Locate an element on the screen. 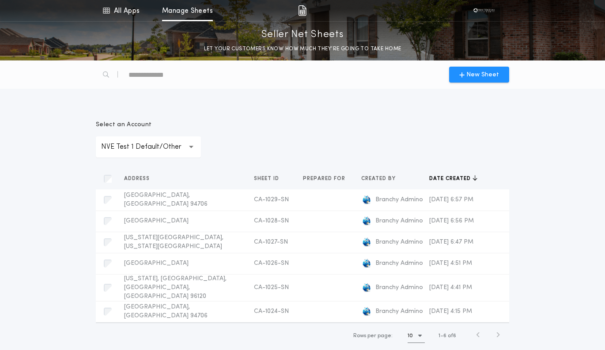 The height and width of the screenshot is (350, 605). span: Prepared for is located at coordinates (325, 179).